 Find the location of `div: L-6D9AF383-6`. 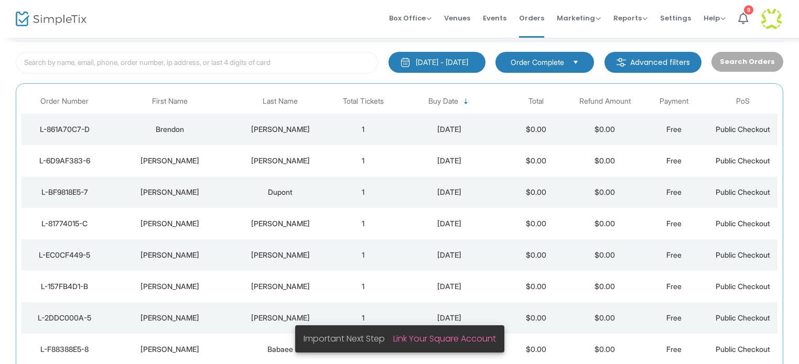

div: L-6D9AF383-6 is located at coordinates (64, 161).